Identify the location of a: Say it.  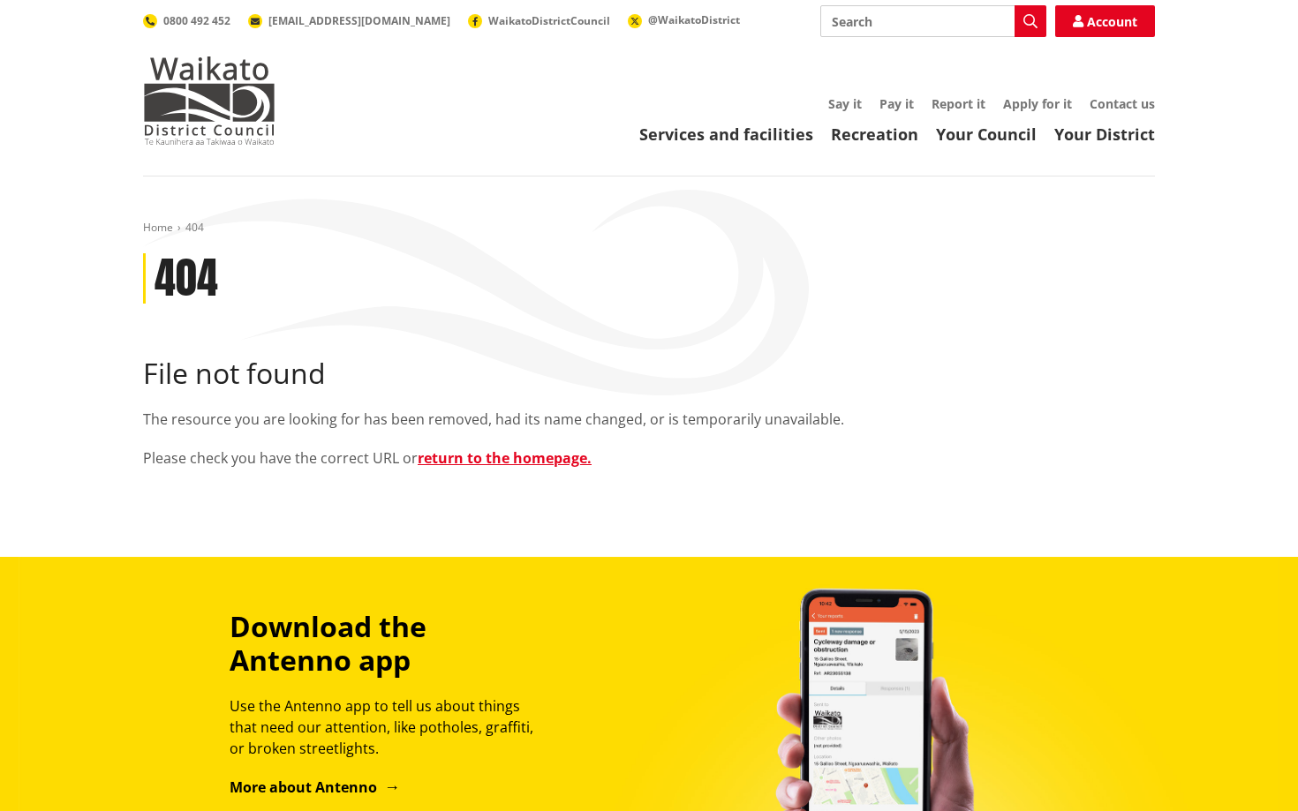
(845, 103).